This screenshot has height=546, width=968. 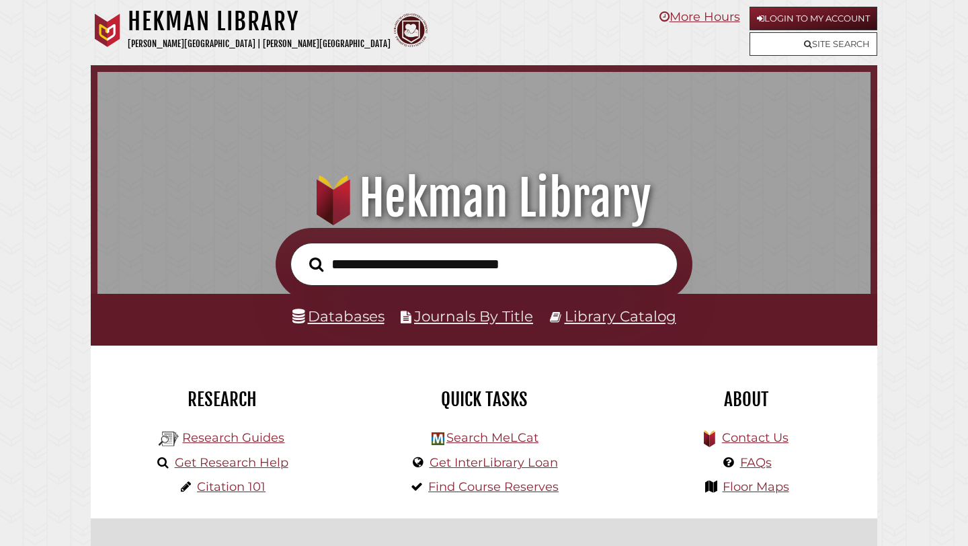 What do you see at coordinates (746, 399) in the screenshot?
I see `h2: About` at bounding box center [746, 399].